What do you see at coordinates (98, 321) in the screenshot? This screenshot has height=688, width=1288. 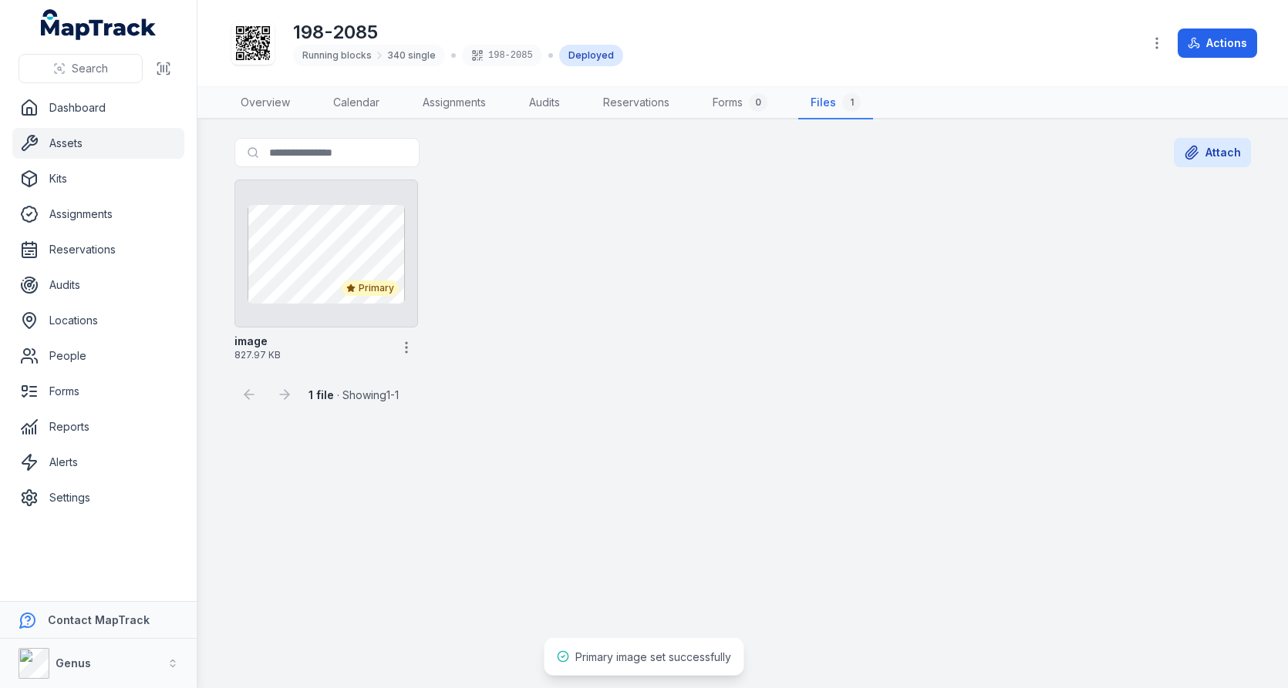 I see `a: Locations` at bounding box center [98, 321].